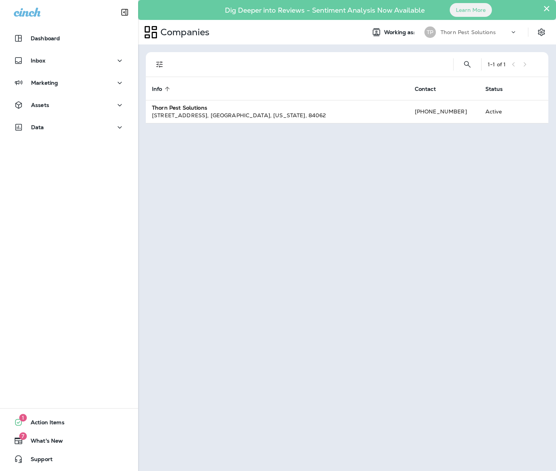 This screenshot has height=471, width=556. Describe the element at coordinates (69, 105) in the screenshot. I see `button: Assets` at that location.